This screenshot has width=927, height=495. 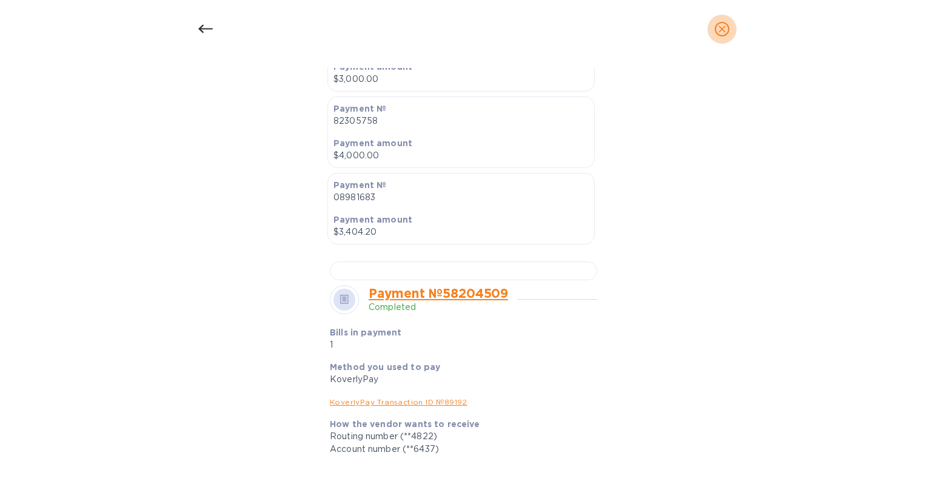 What do you see at coordinates (461, 232) in the screenshot?
I see `p: $3,404.20` at bounding box center [461, 232].